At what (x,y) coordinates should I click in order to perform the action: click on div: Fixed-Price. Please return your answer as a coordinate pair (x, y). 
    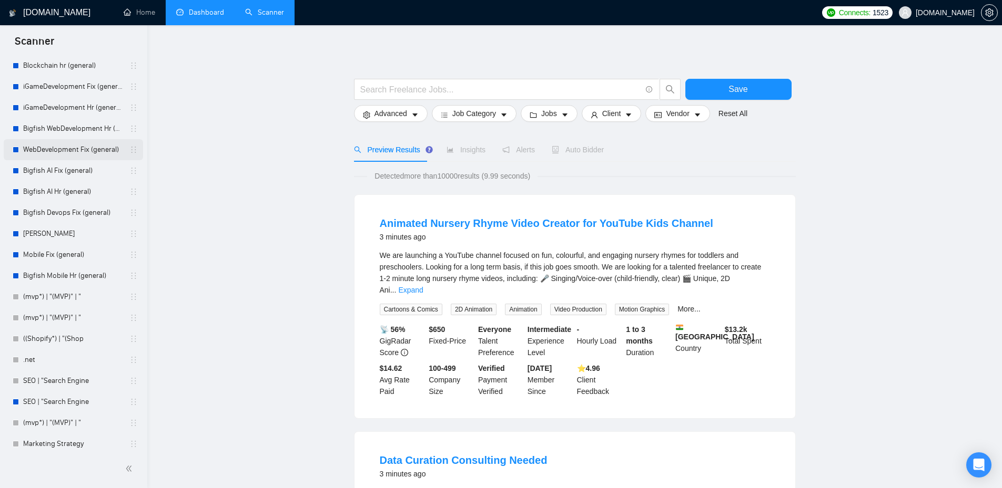
    Looking at the image, I should click on (451, 341).